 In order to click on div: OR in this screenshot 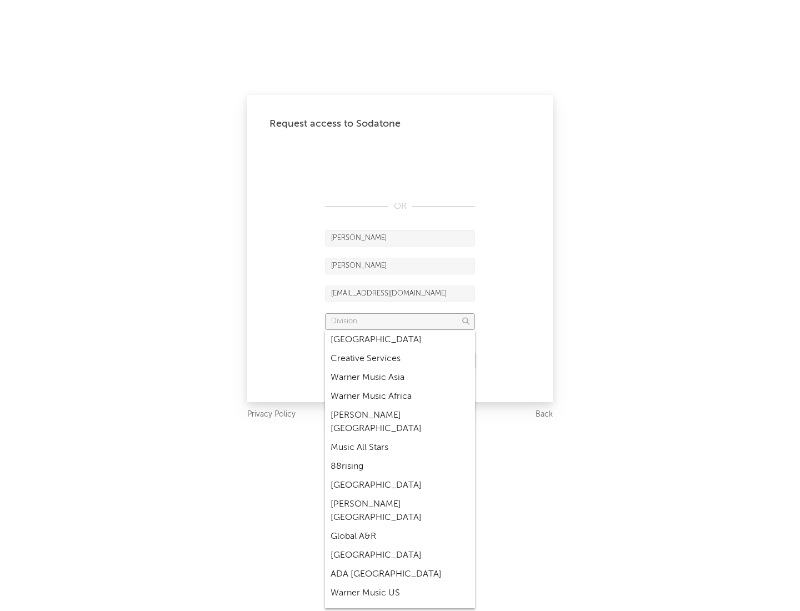, I will do `click(400, 207)`.